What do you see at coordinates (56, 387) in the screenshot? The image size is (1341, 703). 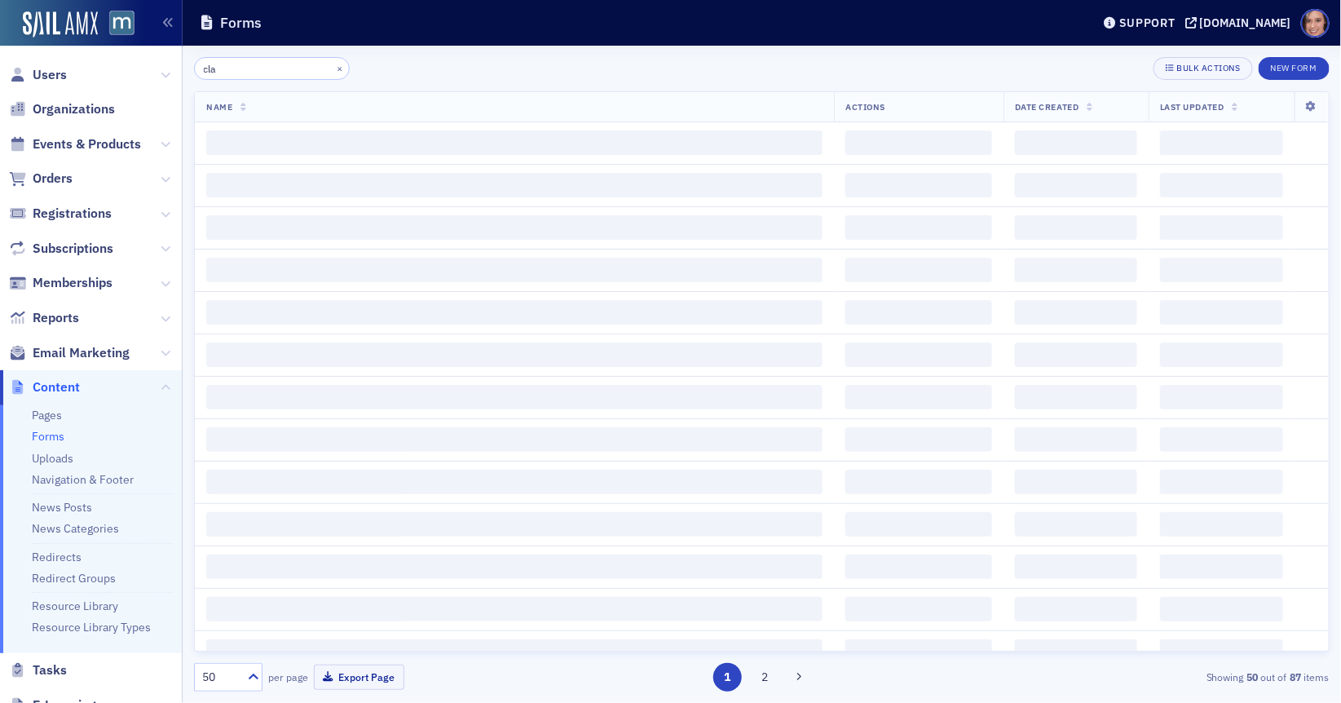 I see `span: Content` at bounding box center [56, 387].